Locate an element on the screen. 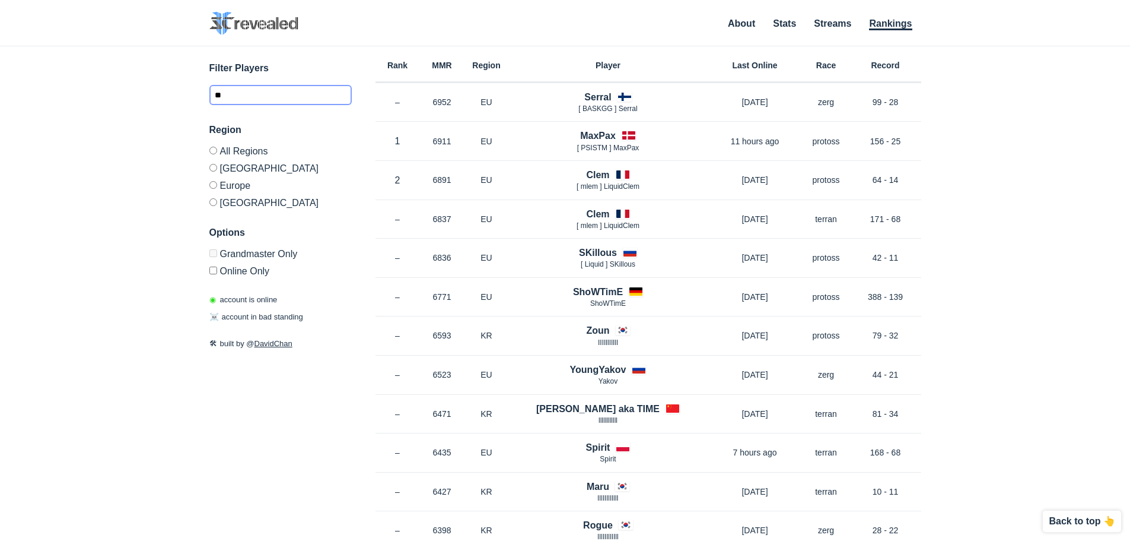  p: 6471 is located at coordinates (442, 414).